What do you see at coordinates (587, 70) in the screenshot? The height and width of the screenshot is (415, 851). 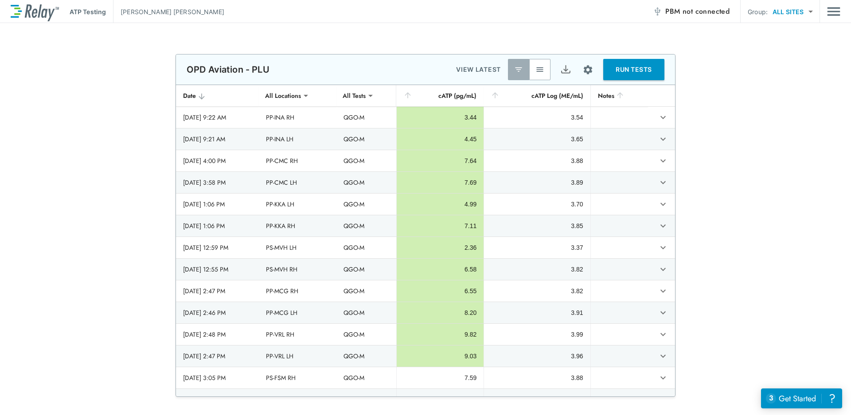 I see `button: Site setup` at bounding box center [587, 70].